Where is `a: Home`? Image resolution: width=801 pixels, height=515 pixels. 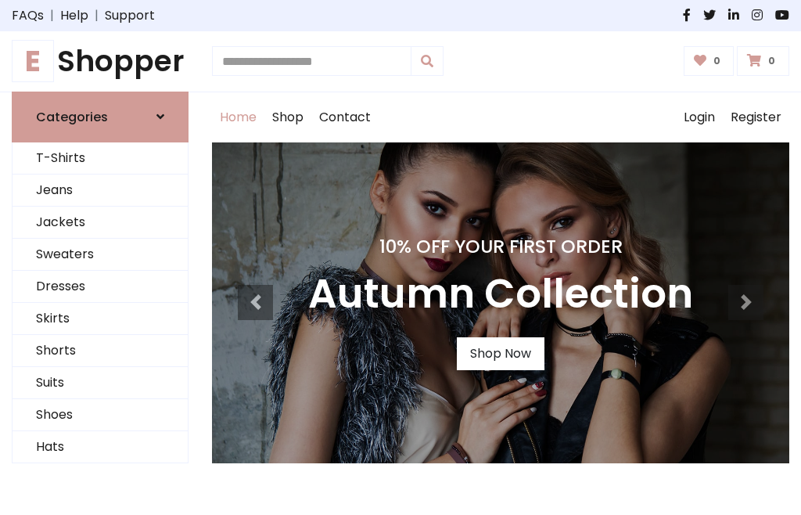 a: Home is located at coordinates (238, 117).